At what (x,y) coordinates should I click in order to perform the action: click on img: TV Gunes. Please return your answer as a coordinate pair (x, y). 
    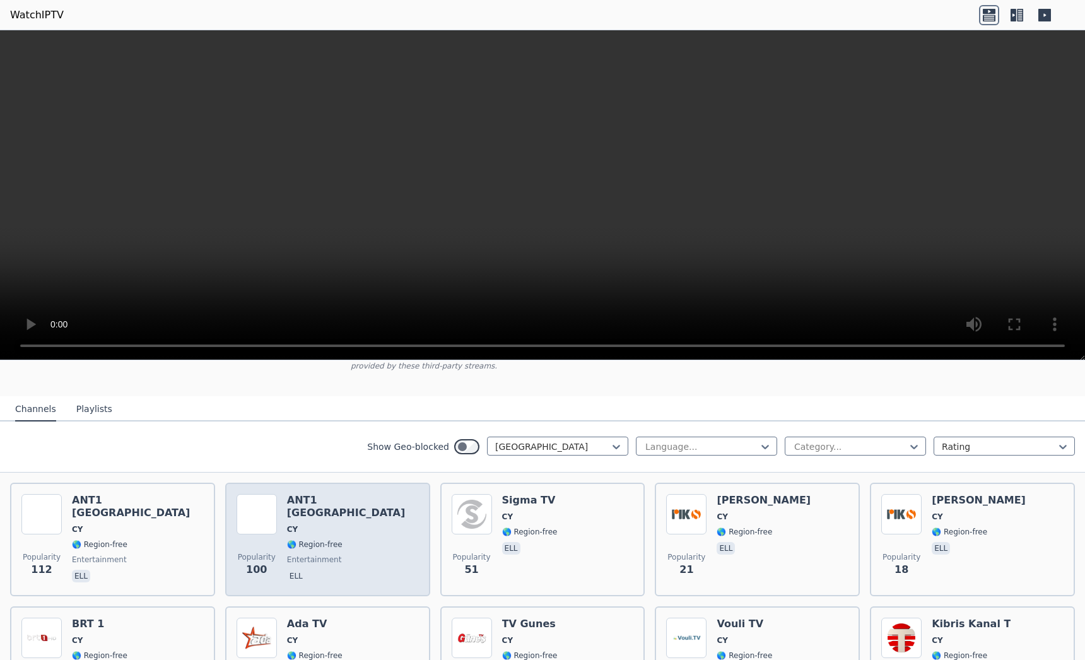
    Looking at the image, I should click on (472, 638).